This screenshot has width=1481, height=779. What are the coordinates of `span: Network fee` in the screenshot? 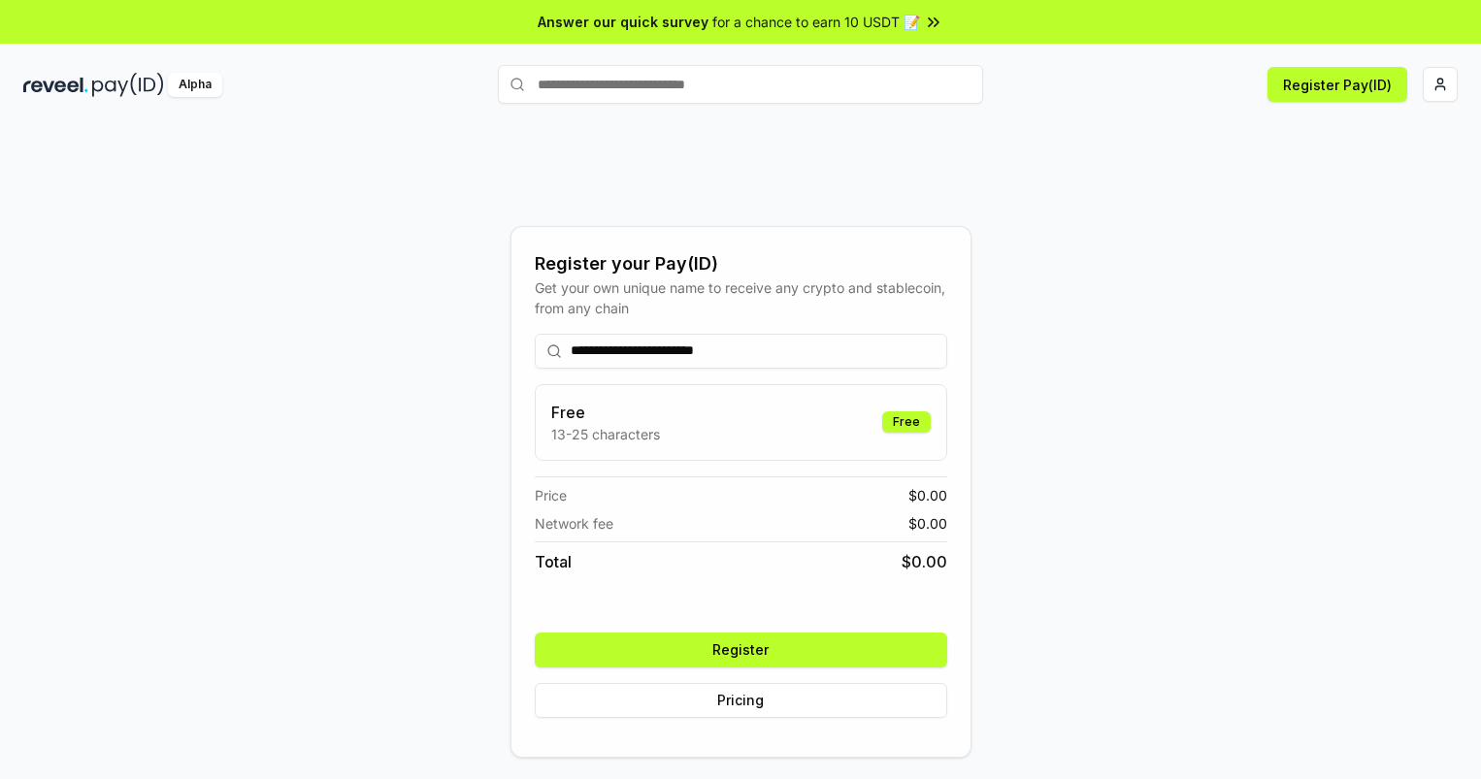 It's located at (573, 523).